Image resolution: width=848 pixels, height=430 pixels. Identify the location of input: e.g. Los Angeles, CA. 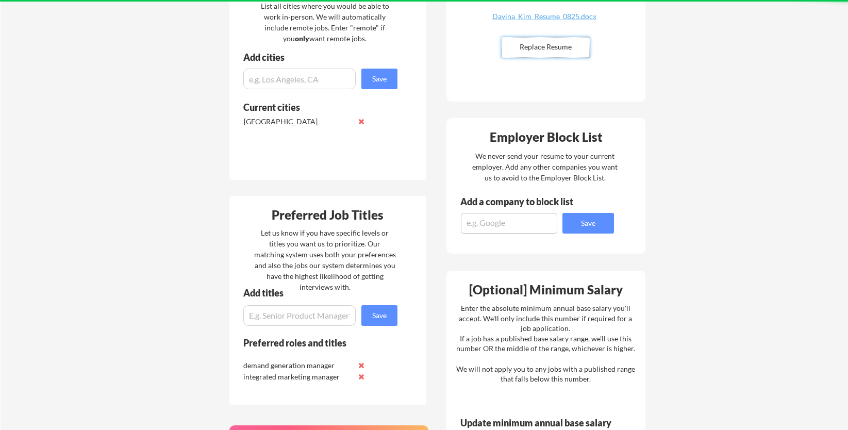
(300, 79).